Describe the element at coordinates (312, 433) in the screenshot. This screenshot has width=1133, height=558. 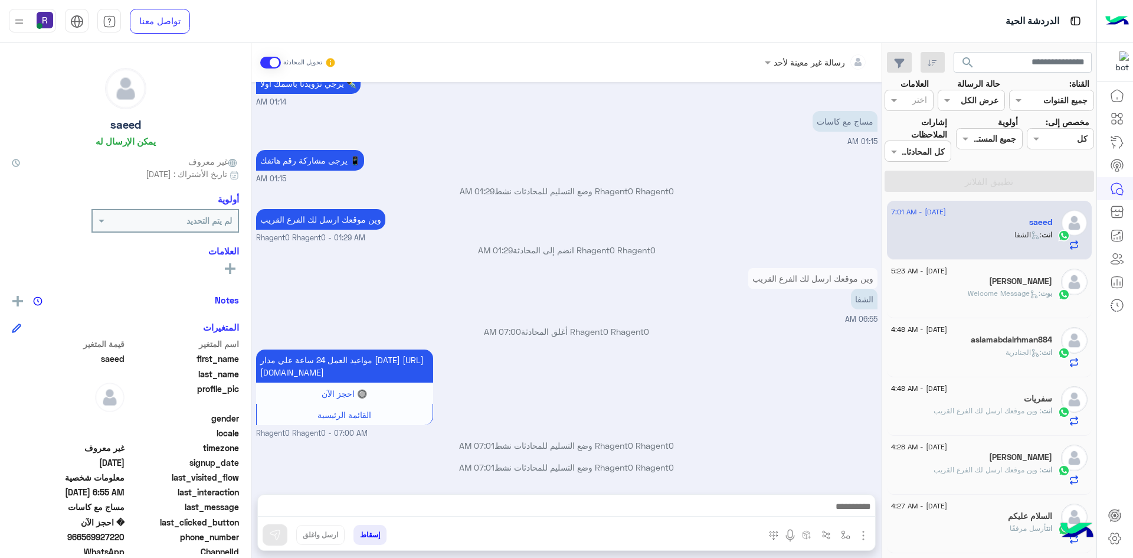
I see `span: Rhagent0 Rhagent0 - 07:00 AM` at that location.